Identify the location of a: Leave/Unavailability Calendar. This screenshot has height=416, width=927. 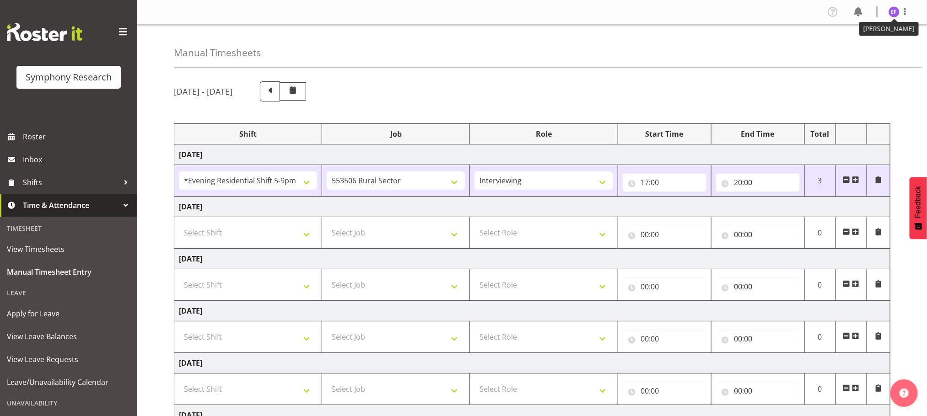
(69, 382).